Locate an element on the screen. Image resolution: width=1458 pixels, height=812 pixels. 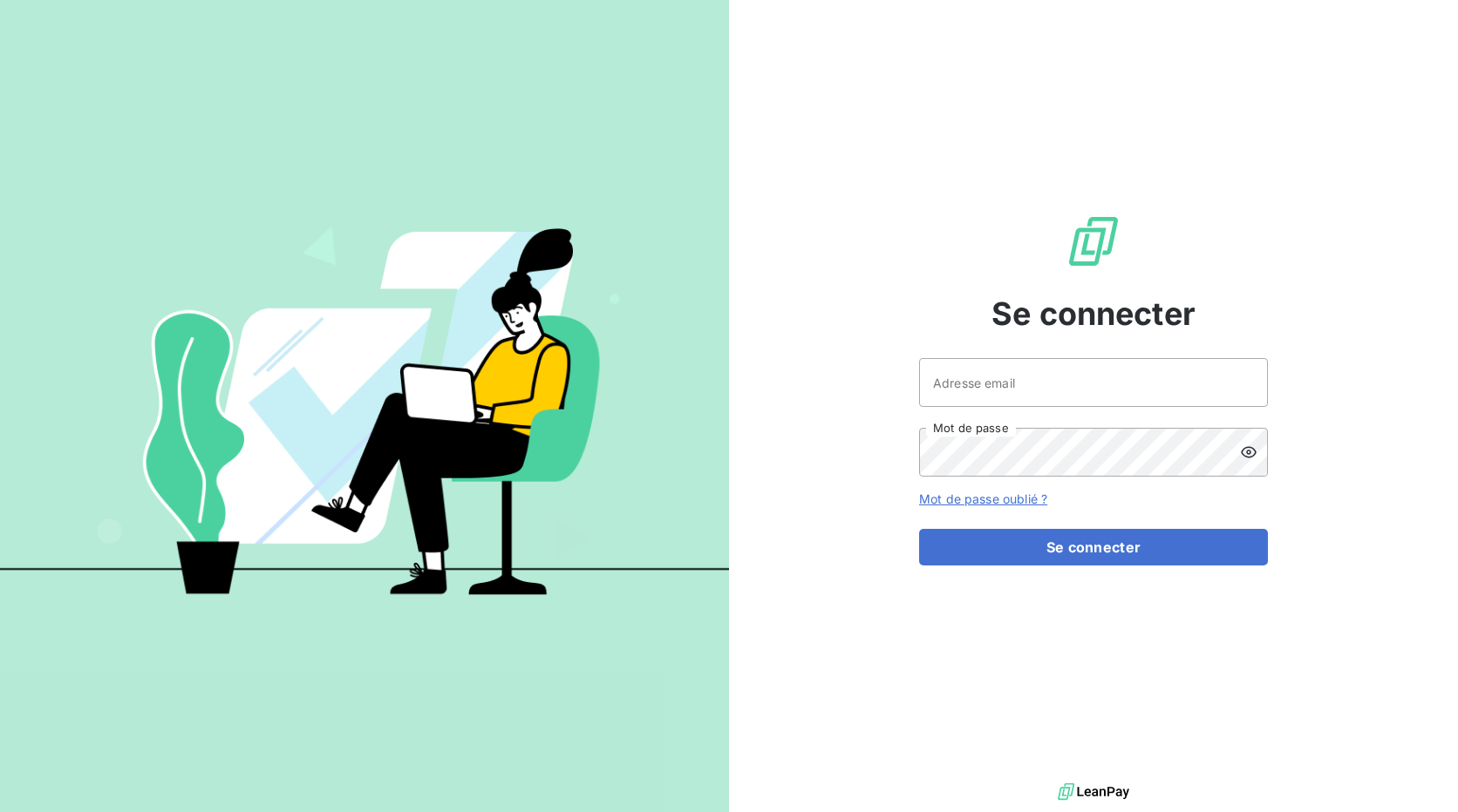
button: Se connecter is located at coordinates (1094, 548).